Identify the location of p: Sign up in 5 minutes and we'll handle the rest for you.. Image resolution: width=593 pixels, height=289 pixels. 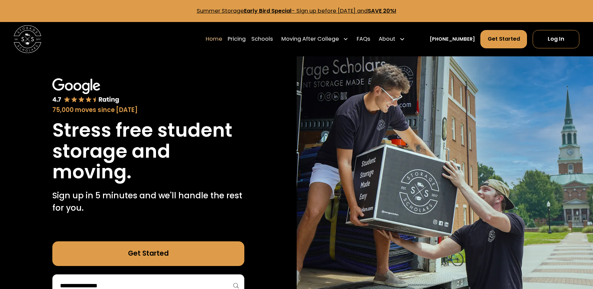
(148, 202).